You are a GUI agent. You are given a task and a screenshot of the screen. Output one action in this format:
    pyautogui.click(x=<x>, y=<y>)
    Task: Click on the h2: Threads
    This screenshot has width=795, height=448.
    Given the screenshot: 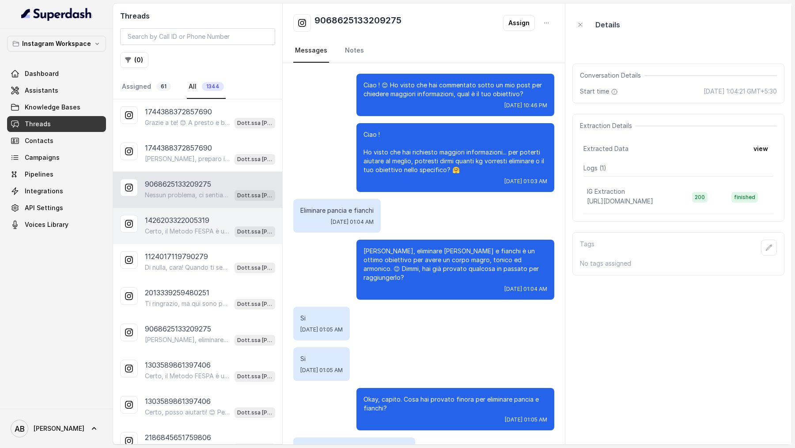 What is the action you would take?
    pyautogui.click(x=197, y=16)
    